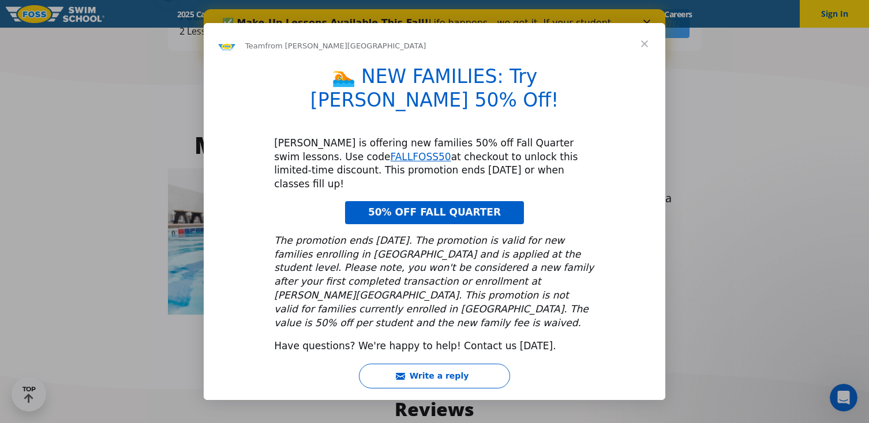 The image size is (869, 423). What do you see at coordinates (122, 13) in the screenshot?
I see `b: ✅ Make-Up Lessons Available This Fall!` at bounding box center [122, 13].